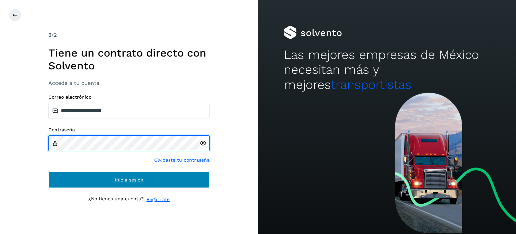 The height and width of the screenshot is (234, 516). Describe the element at coordinates (129, 83) in the screenshot. I see `h3: Accede a tu cuenta` at that location.